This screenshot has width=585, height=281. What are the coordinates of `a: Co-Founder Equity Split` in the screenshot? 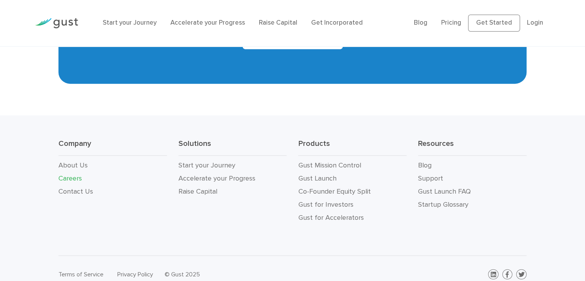 It's located at (334, 191).